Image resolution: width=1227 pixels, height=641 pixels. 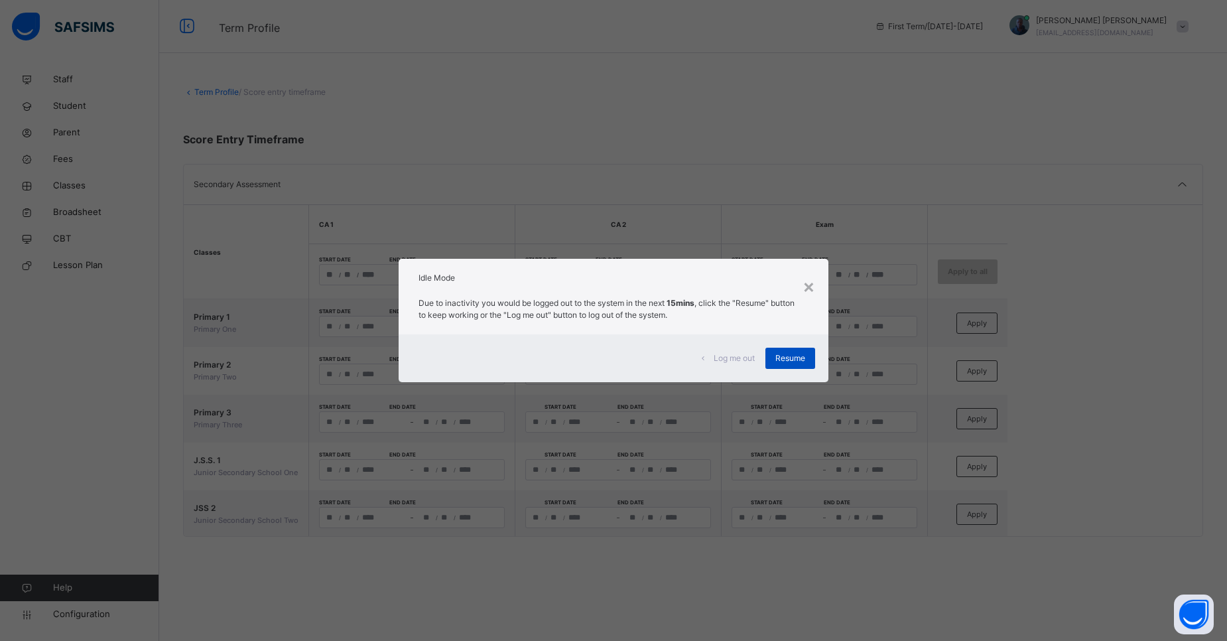 I want to click on span: Resume, so click(x=790, y=358).